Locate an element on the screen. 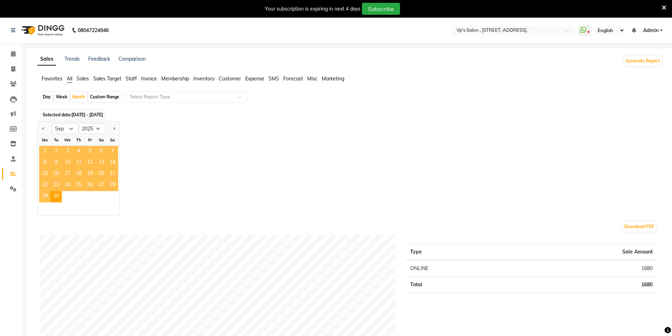 This screenshot has width=672, height=336. span: Membership is located at coordinates (175, 79).